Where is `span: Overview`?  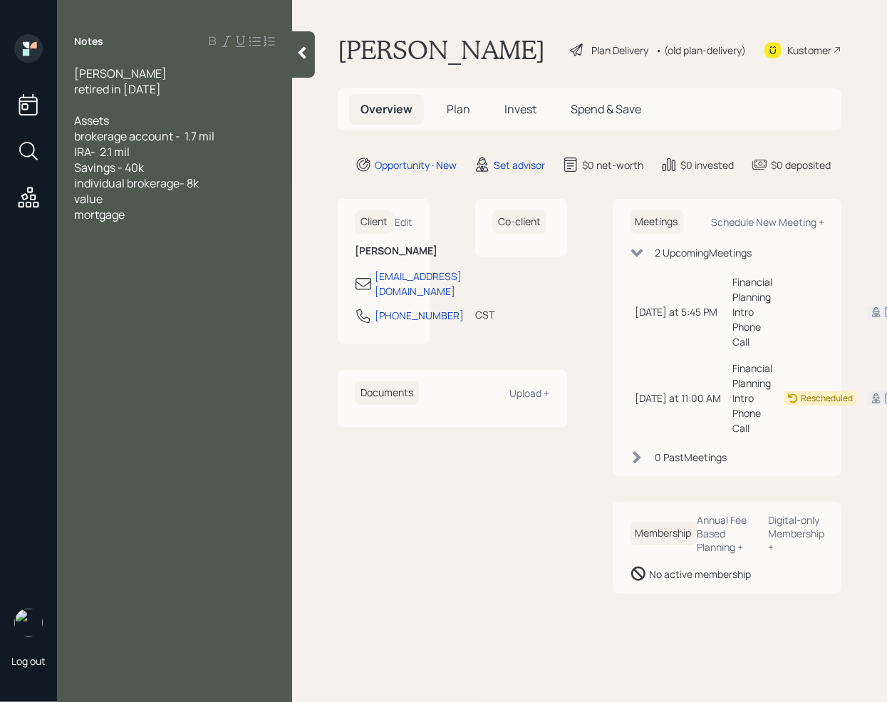
span: Overview is located at coordinates (386, 109).